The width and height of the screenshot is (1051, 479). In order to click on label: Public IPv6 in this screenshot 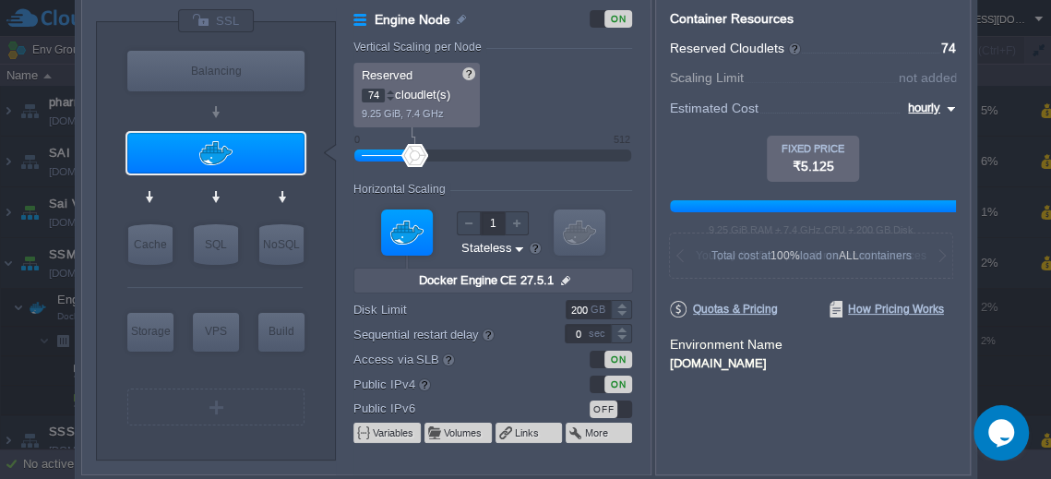, I will do `click(447, 408)`.